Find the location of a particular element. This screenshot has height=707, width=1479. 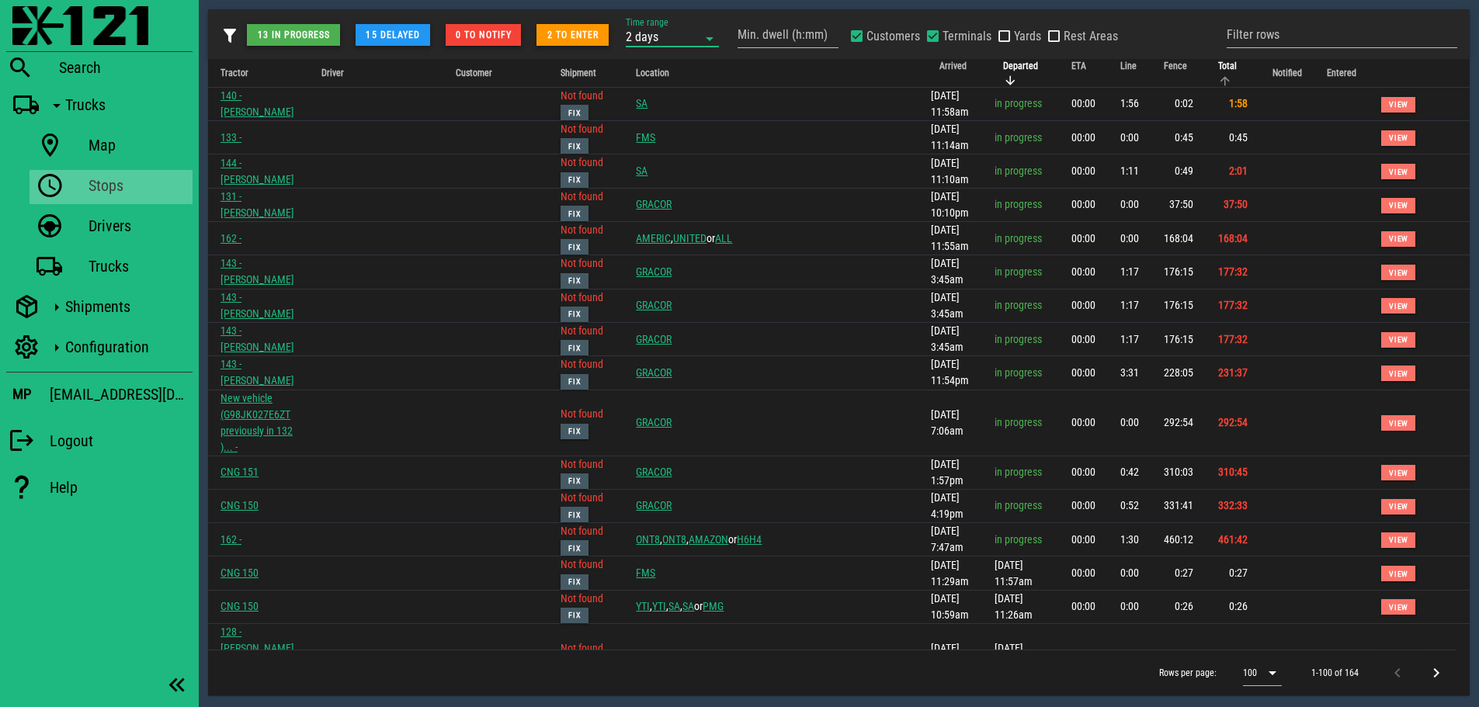

a: Trucks is located at coordinates (111, 268).